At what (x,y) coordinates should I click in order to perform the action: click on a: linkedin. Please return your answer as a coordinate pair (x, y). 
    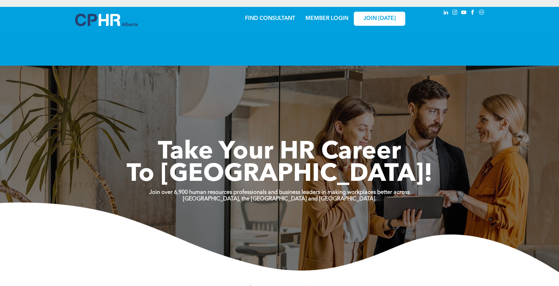
    Looking at the image, I should click on (446, 13).